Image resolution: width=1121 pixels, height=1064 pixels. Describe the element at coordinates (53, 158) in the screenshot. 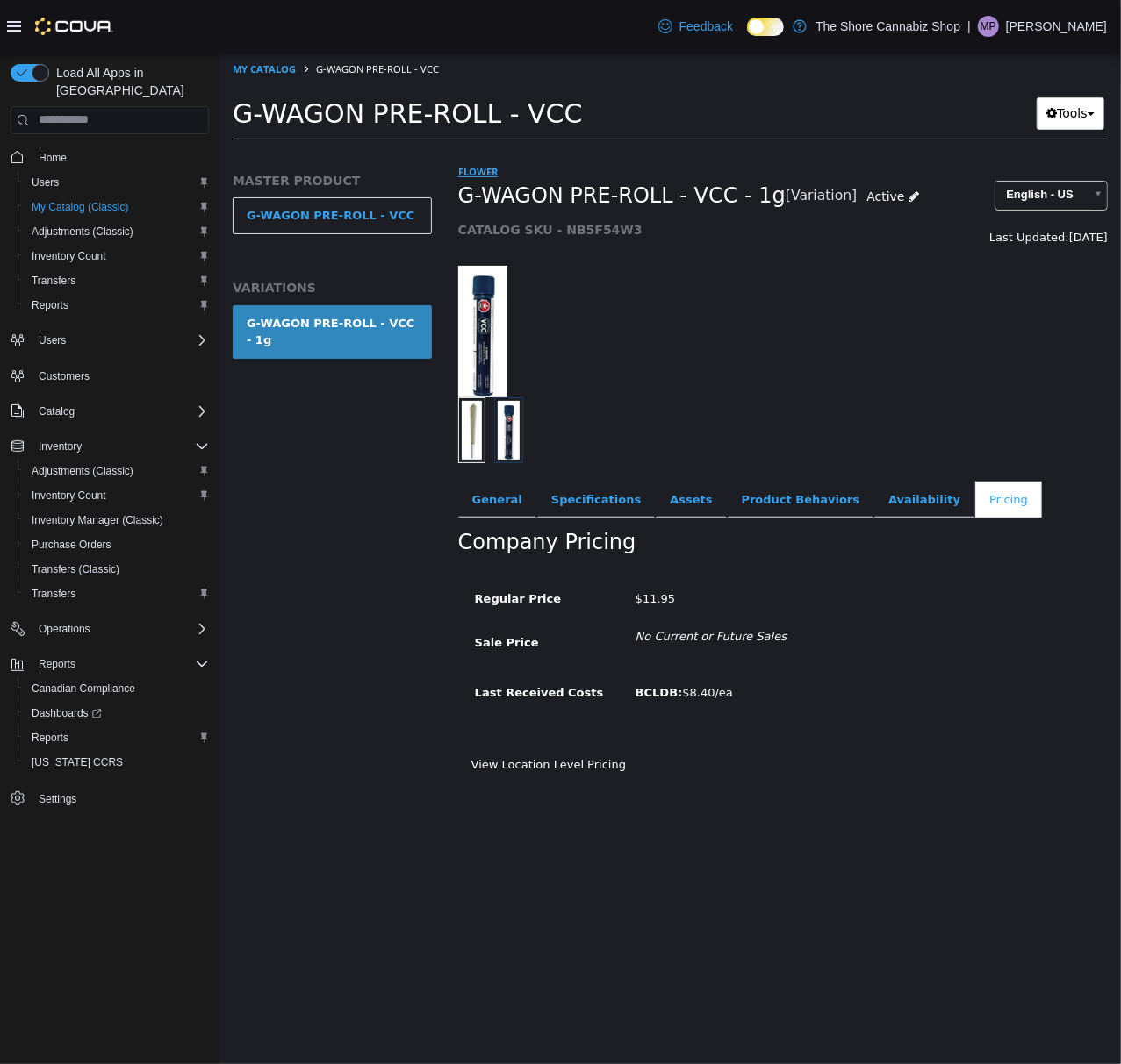

I see `span: Home` at that location.